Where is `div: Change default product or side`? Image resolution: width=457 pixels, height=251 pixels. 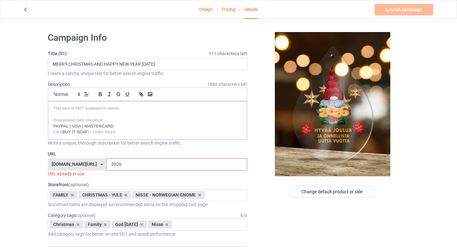 div: Change default product or side is located at coordinates (332, 192).